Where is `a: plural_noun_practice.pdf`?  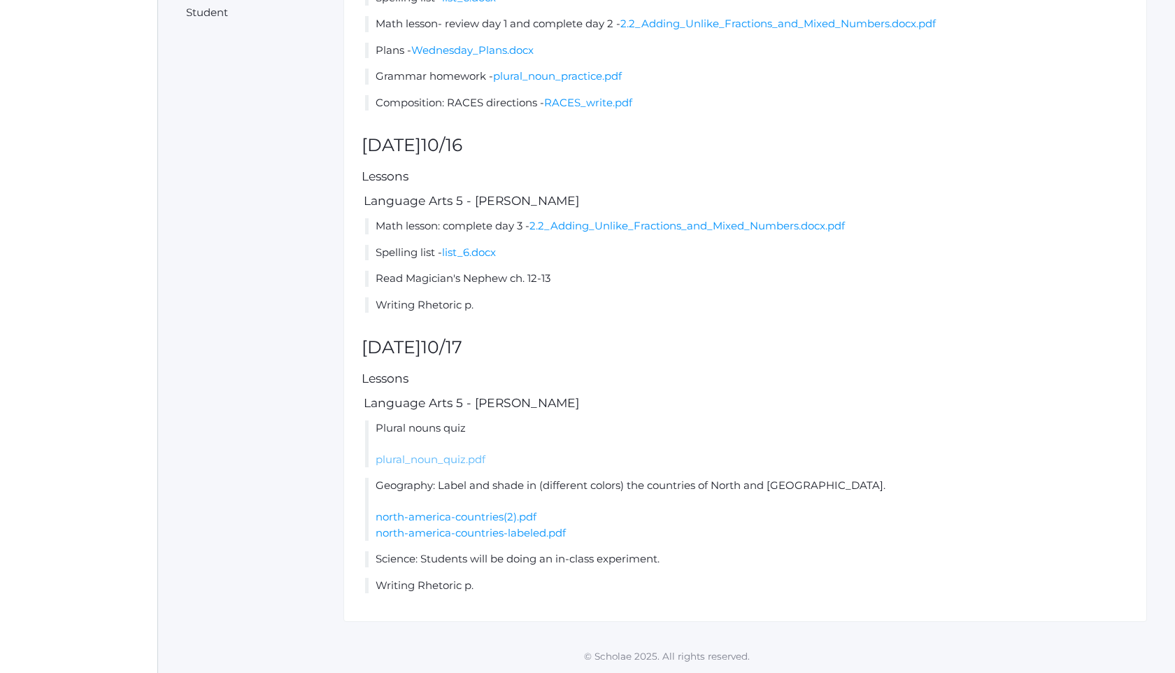 a: plural_noun_practice.pdf is located at coordinates (558, 76).